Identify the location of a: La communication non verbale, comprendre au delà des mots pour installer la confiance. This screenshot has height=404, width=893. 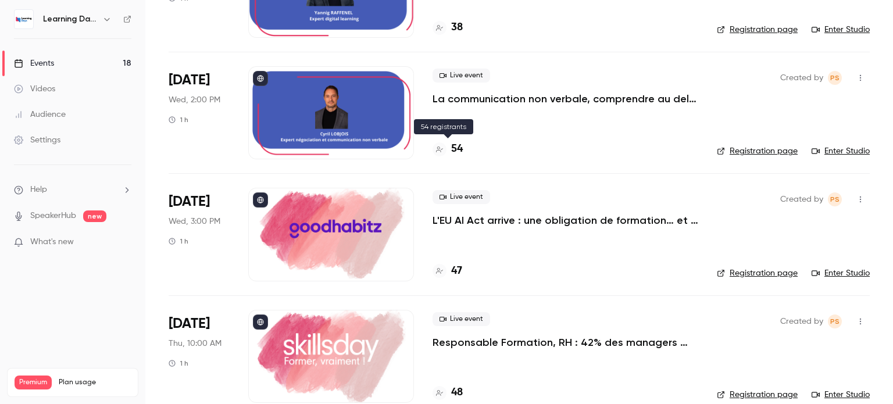
(565, 99).